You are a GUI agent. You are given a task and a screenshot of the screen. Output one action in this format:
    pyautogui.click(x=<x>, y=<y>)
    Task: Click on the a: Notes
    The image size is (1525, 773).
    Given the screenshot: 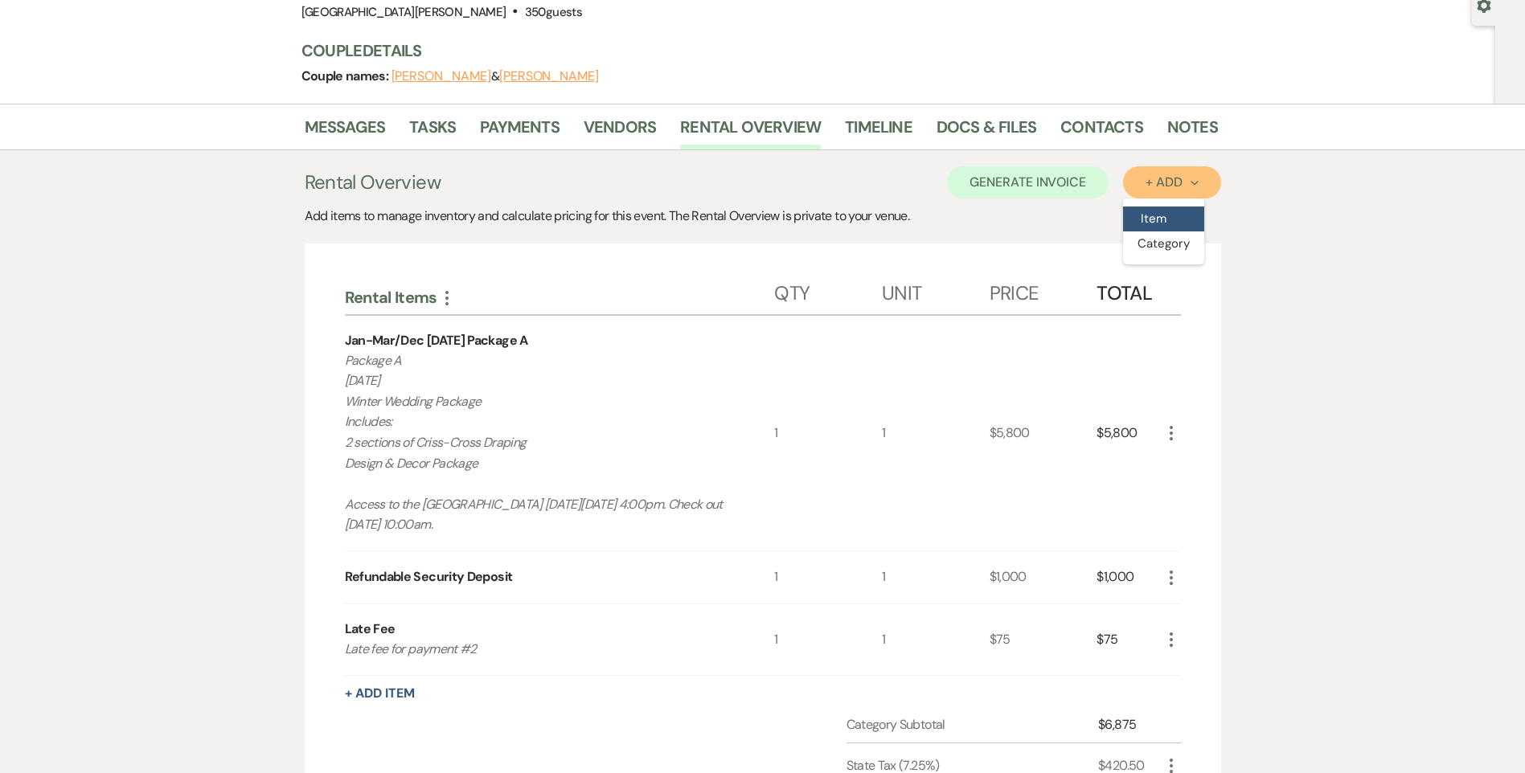 What is the action you would take?
    pyautogui.click(x=1192, y=132)
    